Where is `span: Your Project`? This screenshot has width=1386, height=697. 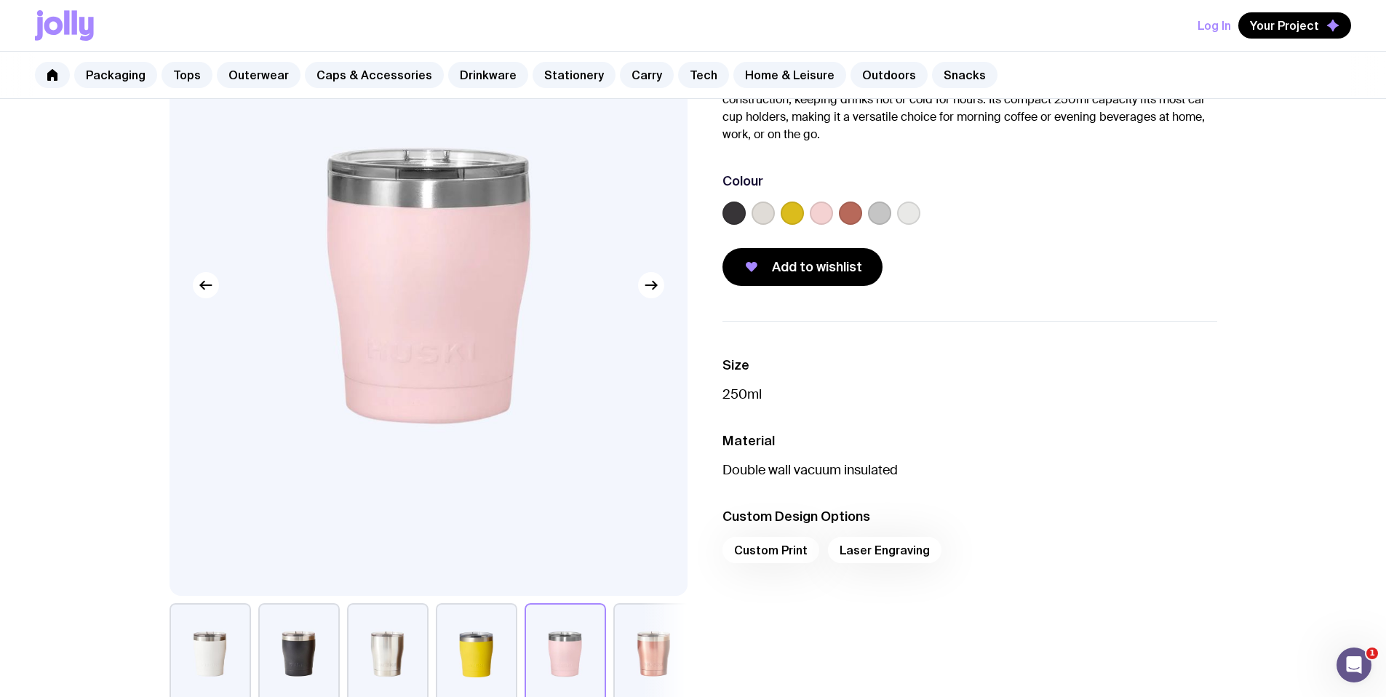
span: Your Project is located at coordinates (1284, 25).